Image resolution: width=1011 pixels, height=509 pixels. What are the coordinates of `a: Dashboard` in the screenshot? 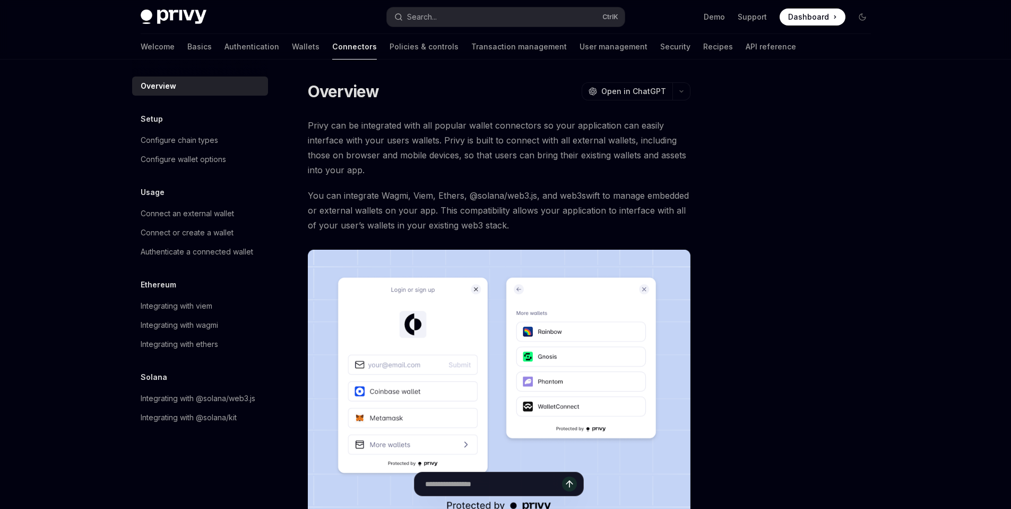 It's located at (813, 17).